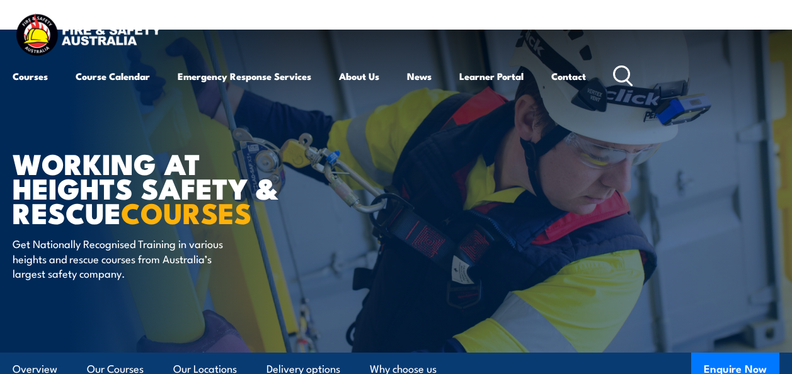  What do you see at coordinates (419, 76) in the screenshot?
I see `a: News` at bounding box center [419, 76].